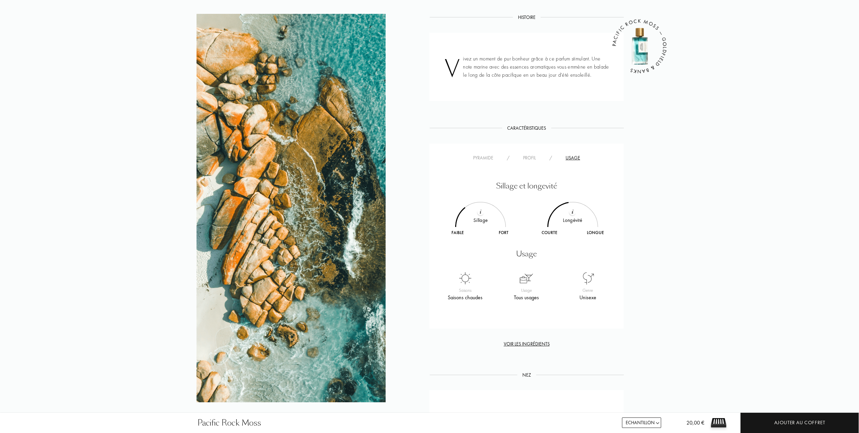 This screenshot has height=433, width=859. What do you see at coordinates (690, 426) in the screenshot?
I see `div: 20,00 €` at bounding box center [690, 426].